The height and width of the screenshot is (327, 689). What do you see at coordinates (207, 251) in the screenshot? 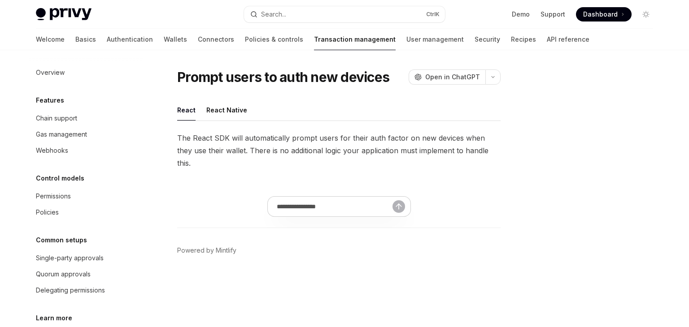
I see `a: Powered by Mintlify` at bounding box center [207, 251].